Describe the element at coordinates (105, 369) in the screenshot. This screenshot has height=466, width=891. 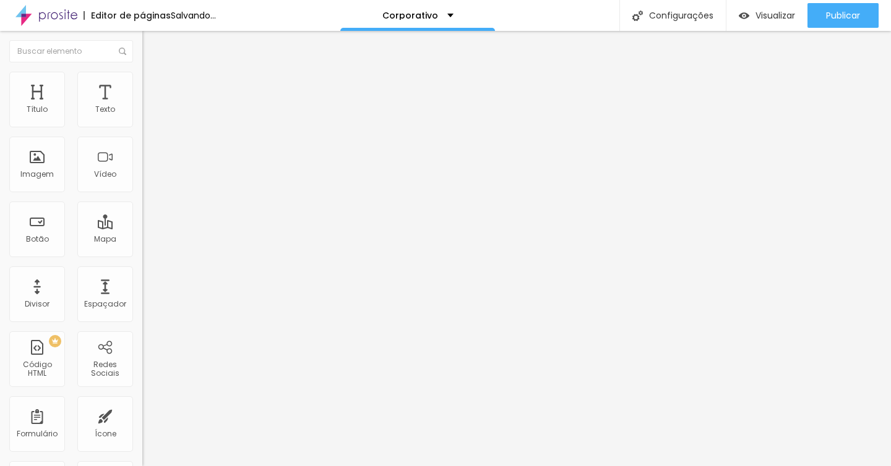
I see `div: Redes Sociais` at that location.